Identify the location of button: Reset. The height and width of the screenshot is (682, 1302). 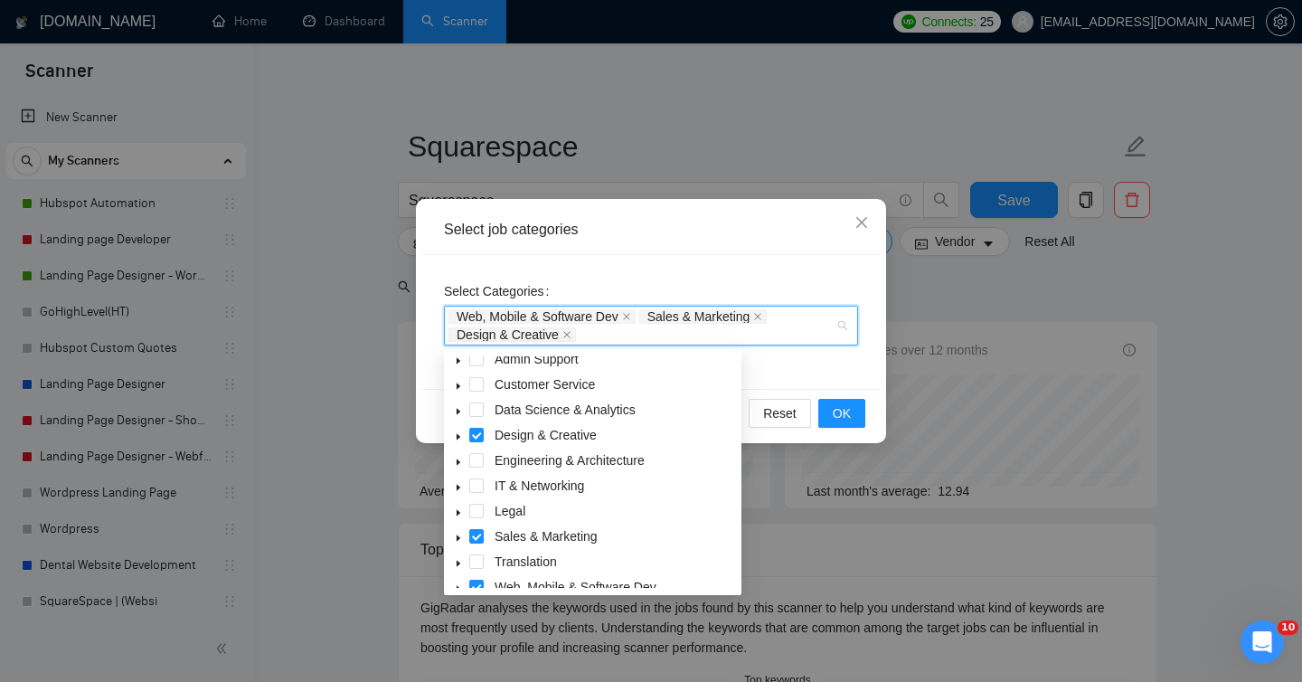
(780, 413).